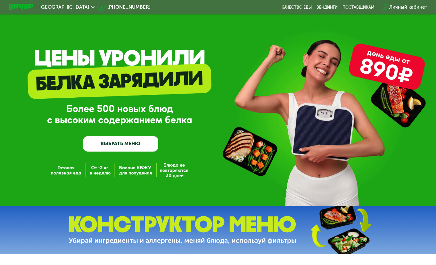 The width and height of the screenshot is (436, 265). I want to click on div: поставщикам, so click(358, 7).